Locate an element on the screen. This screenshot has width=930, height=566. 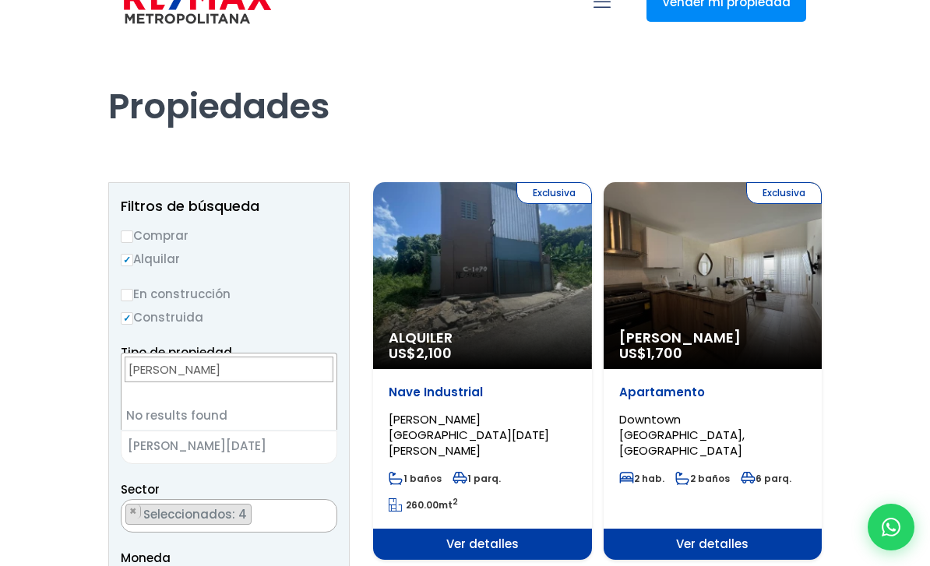
textarea: Search is located at coordinates (125, 517).